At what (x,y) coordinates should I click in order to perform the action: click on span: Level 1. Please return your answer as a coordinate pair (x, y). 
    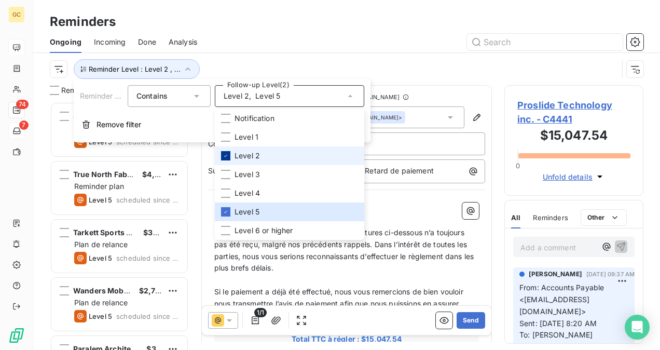
    Looking at the image, I should click on (246, 137).